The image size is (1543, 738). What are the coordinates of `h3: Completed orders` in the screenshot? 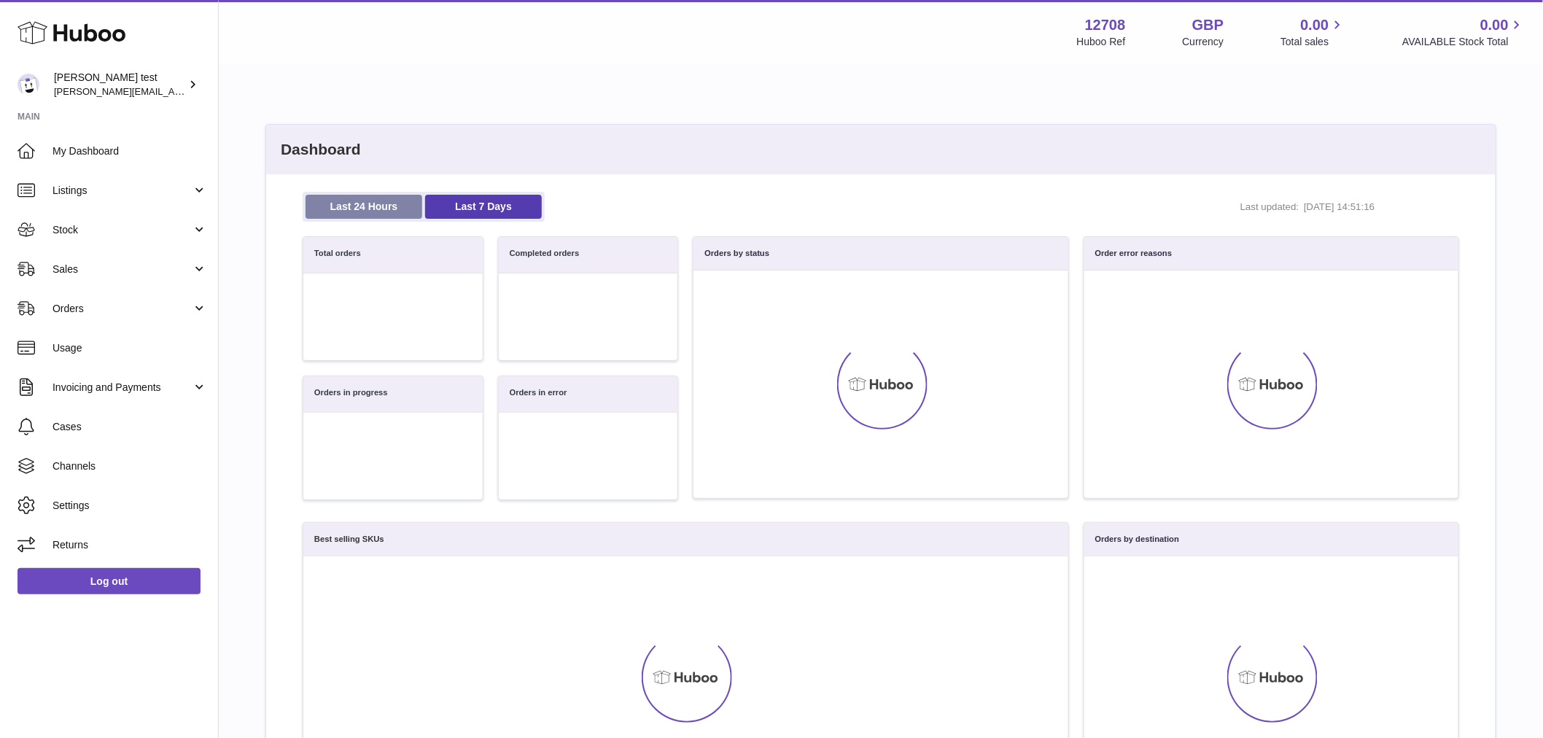 It's located at (545, 255).